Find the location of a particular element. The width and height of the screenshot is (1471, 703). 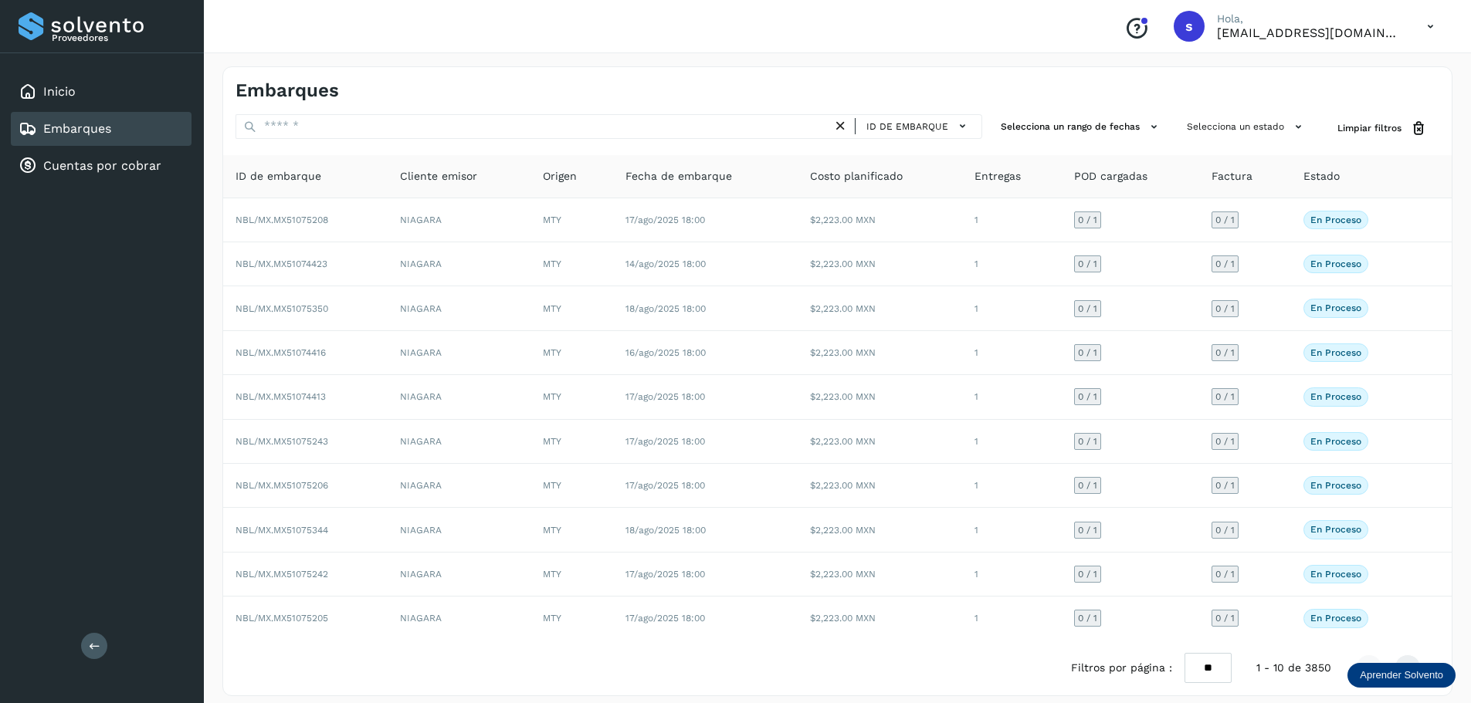

div: Embarques is located at coordinates (101, 129).